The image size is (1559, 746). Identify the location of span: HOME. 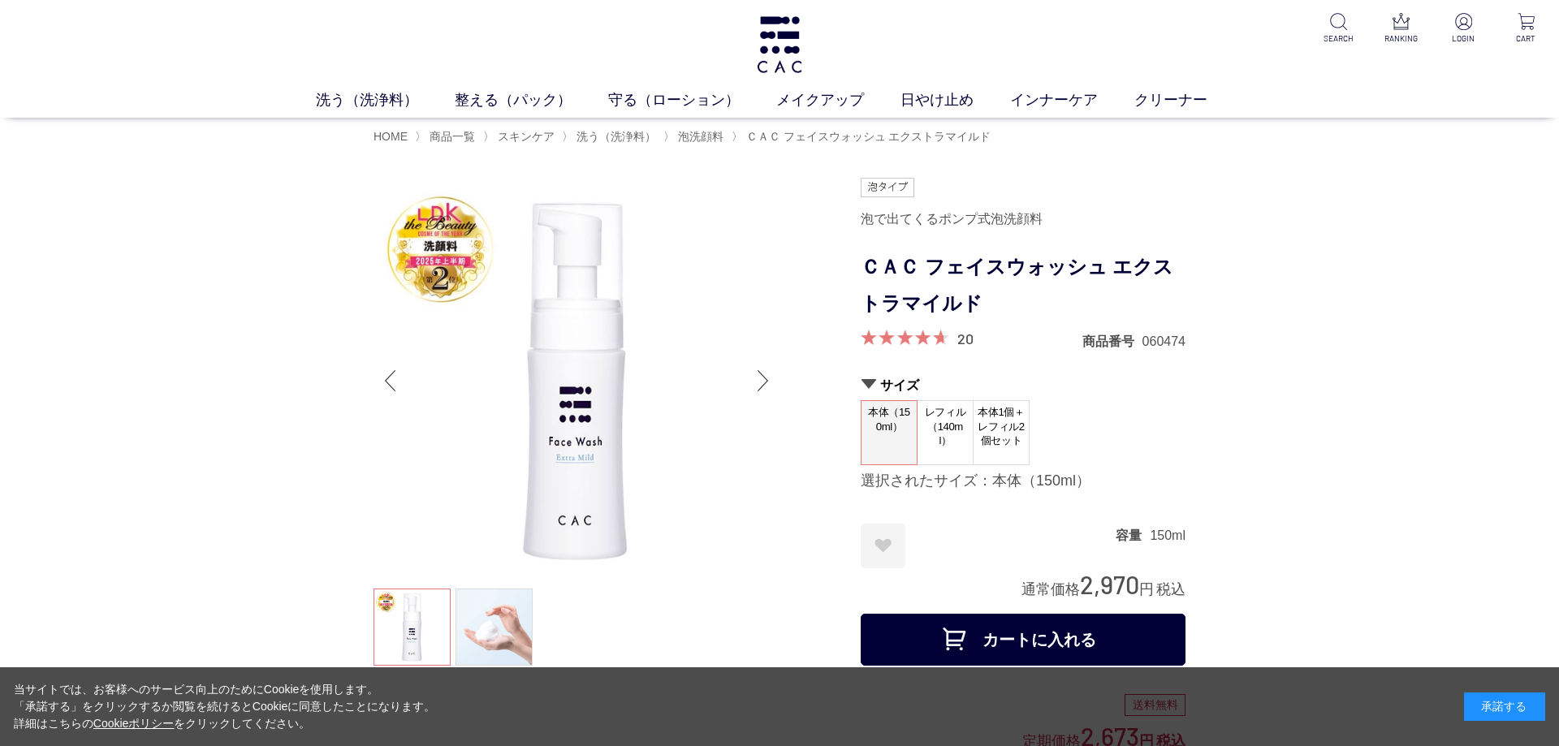
(390, 136).